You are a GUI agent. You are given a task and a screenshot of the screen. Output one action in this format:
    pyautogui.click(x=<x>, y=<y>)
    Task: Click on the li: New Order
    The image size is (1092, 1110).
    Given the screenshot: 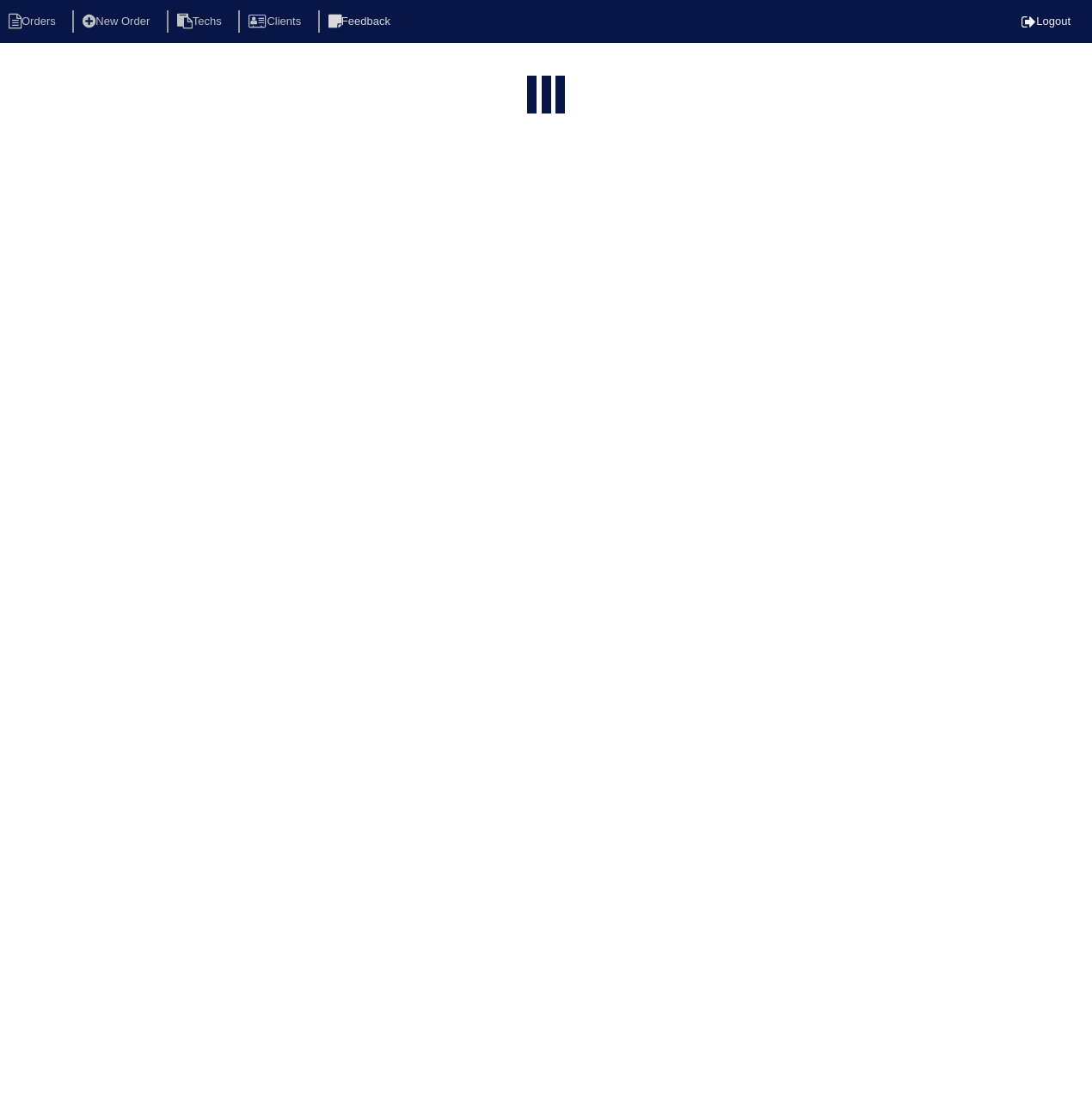 What is the action you would take?
    pyautogui.click(x=118, y=21)
    